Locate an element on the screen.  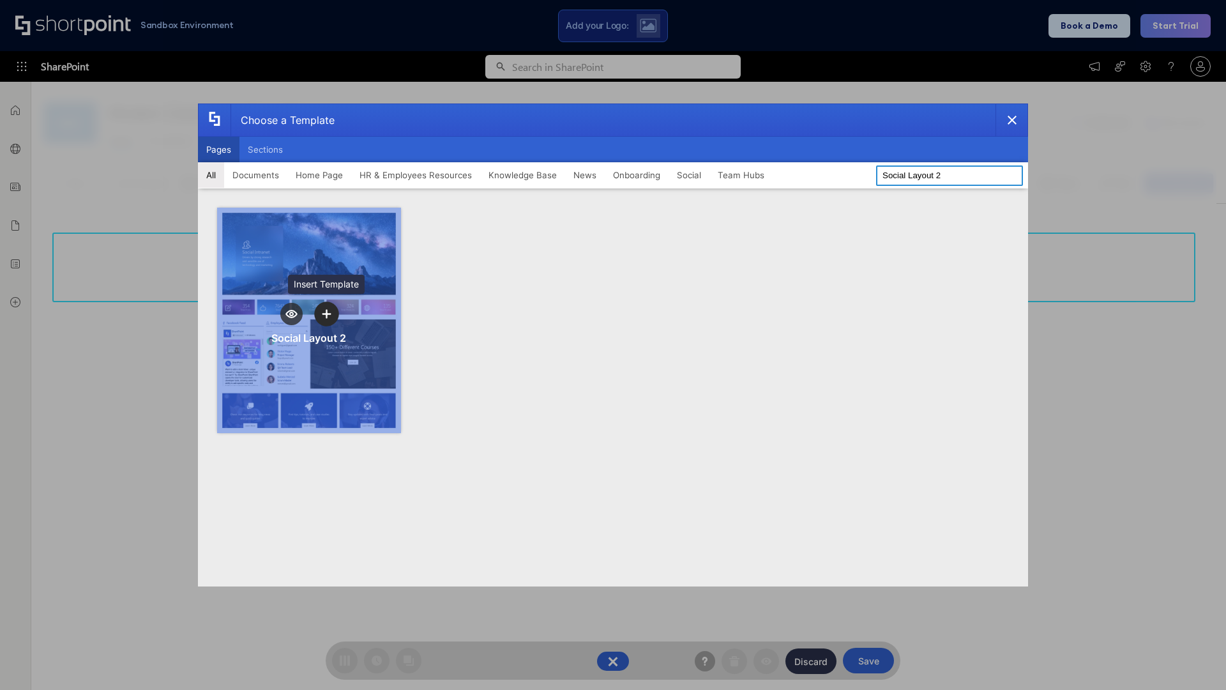
button: Team Hubs is located at coordinates (741, 175).